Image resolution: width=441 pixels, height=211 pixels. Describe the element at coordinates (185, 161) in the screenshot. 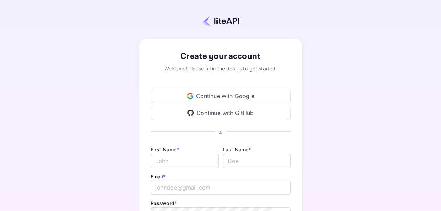

I see `input: John` at that location.